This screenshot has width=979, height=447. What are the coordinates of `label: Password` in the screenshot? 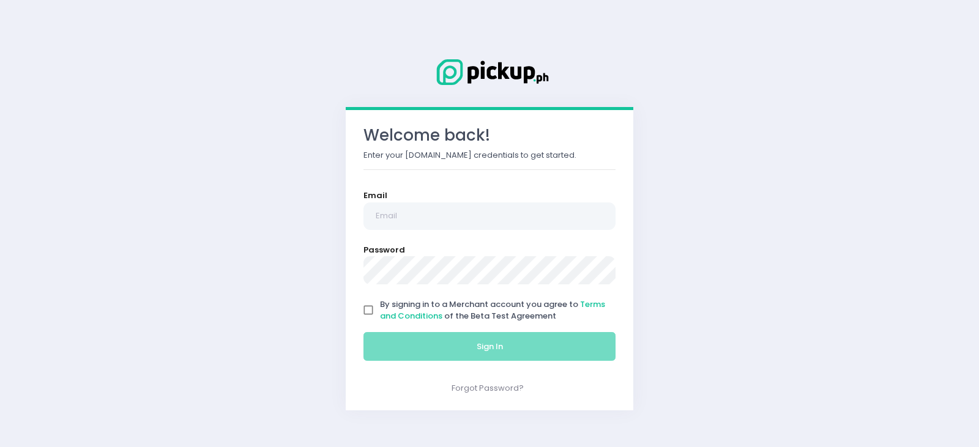 It's located at (384, 250).